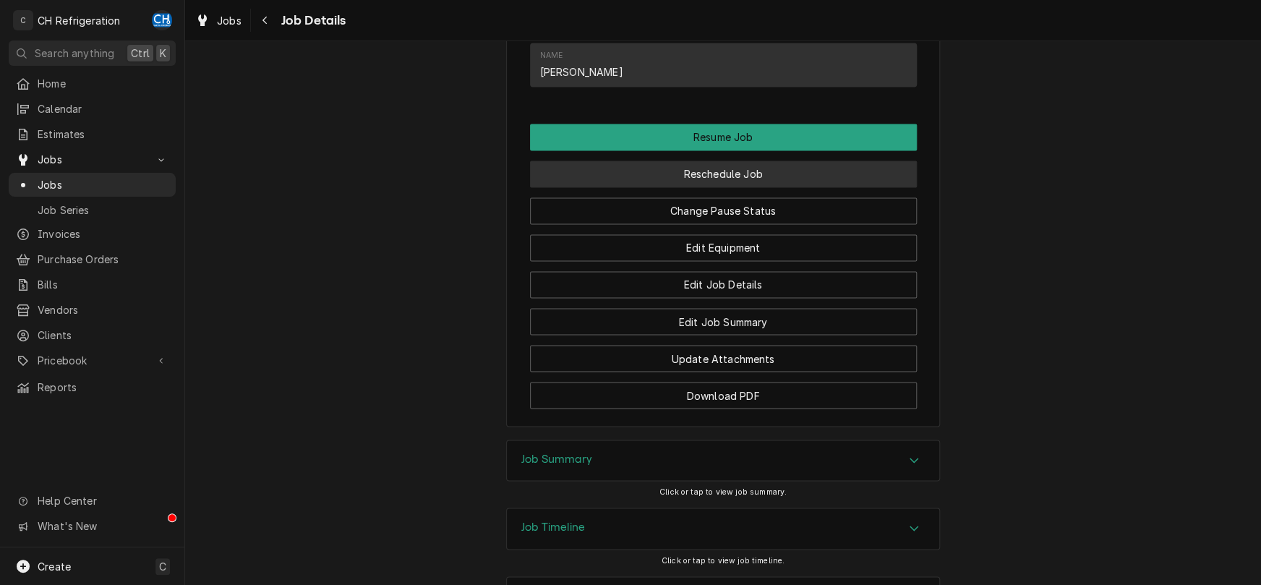  What do you see at coordinates (103, 83) in the screenshot?
I see `span: Home` at bounding box center [103, 83].